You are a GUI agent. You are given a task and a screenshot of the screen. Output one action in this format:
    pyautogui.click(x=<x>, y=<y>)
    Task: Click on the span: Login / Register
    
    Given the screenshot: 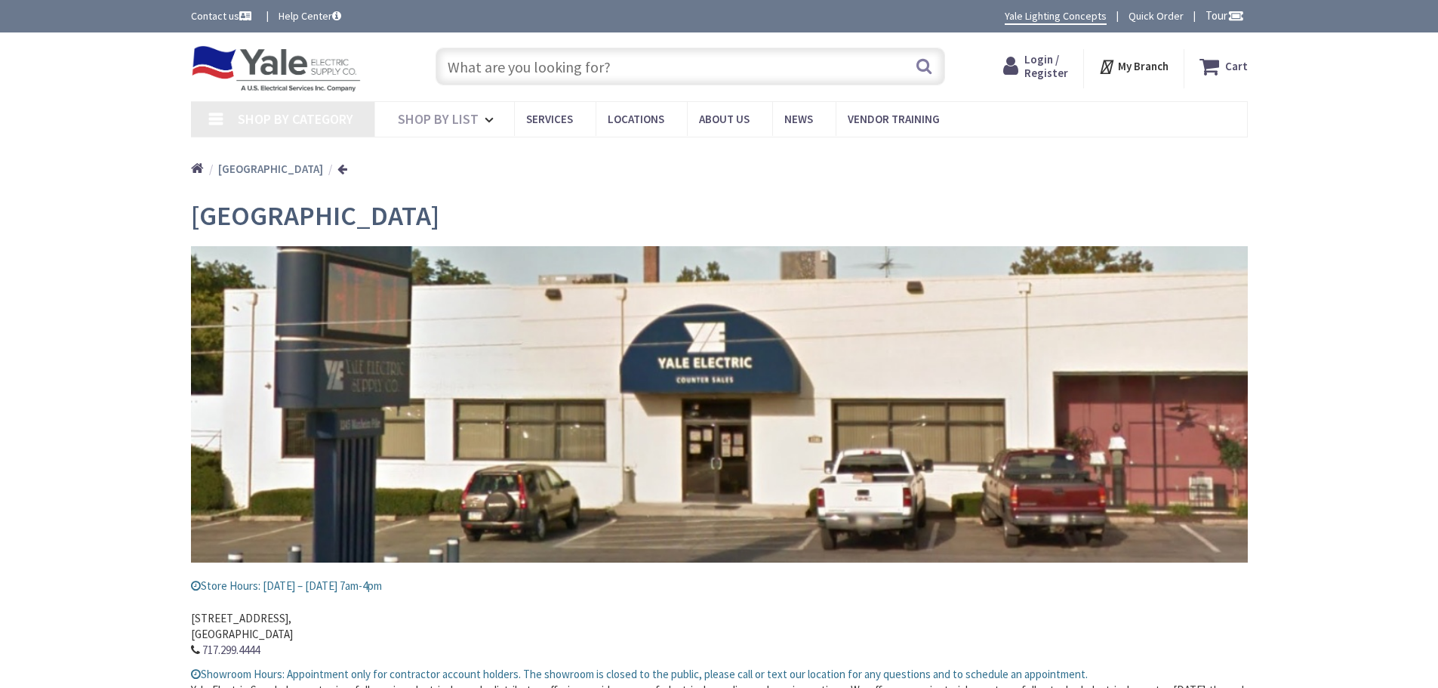 What is the action you would take?
    pyautogui.click(x=1046, y=66)
    